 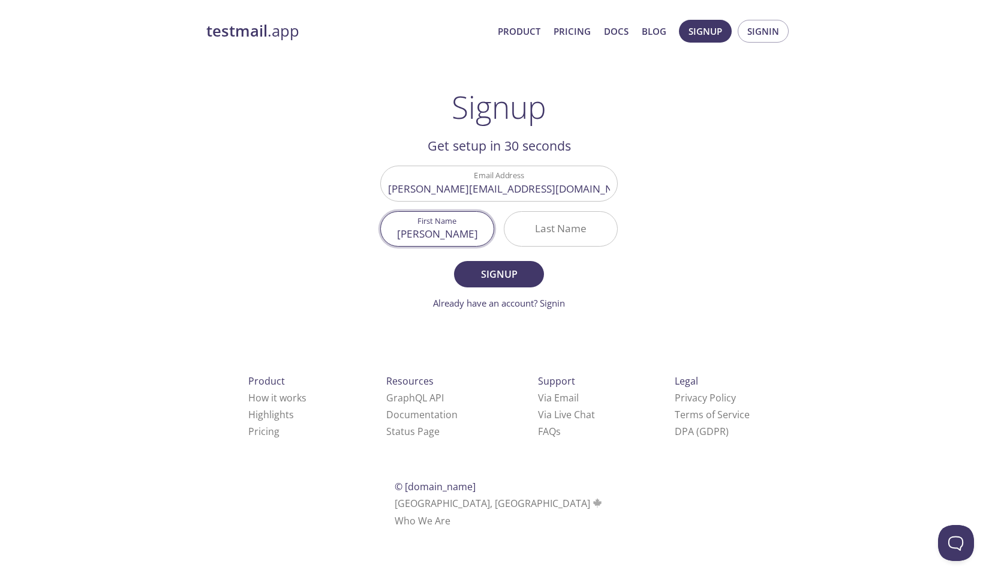 I want to click on a: Documentation, so click(x=422, y=414).